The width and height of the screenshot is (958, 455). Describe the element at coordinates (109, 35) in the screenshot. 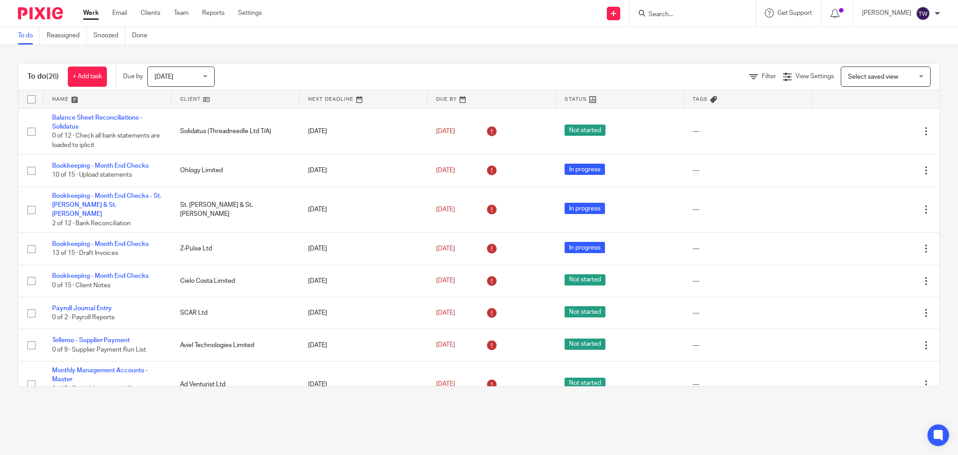

I see `a: Snoozed` at that location.